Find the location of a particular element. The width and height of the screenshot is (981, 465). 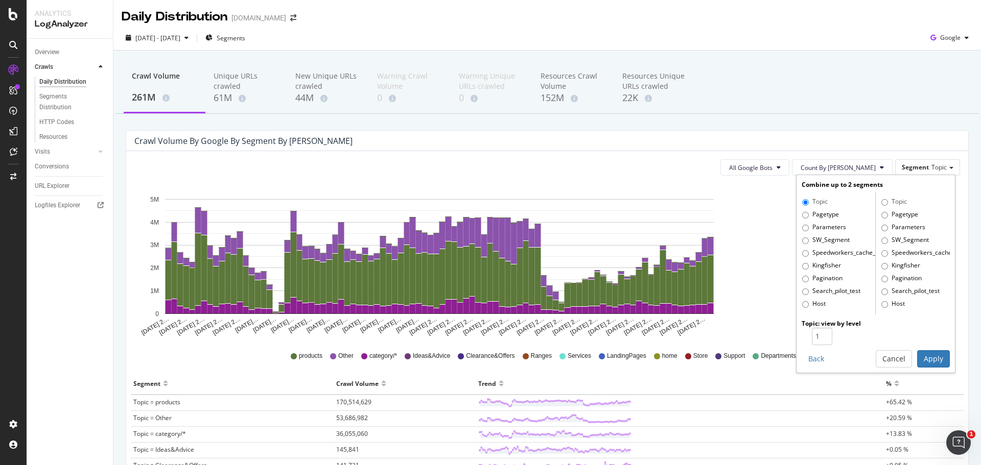

a: Conversions is located at coordinates (70, 166).